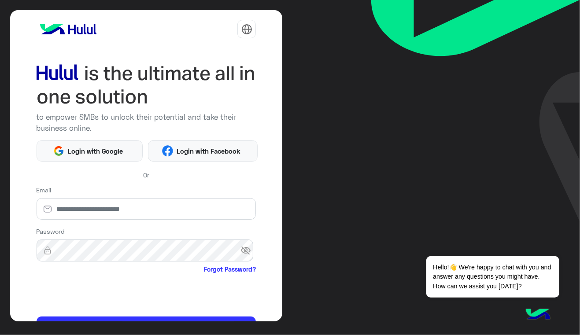  What do you see at coordinates (51, 231) in the screenshot?
I see `label: Password` at bounding box center [51, 231].